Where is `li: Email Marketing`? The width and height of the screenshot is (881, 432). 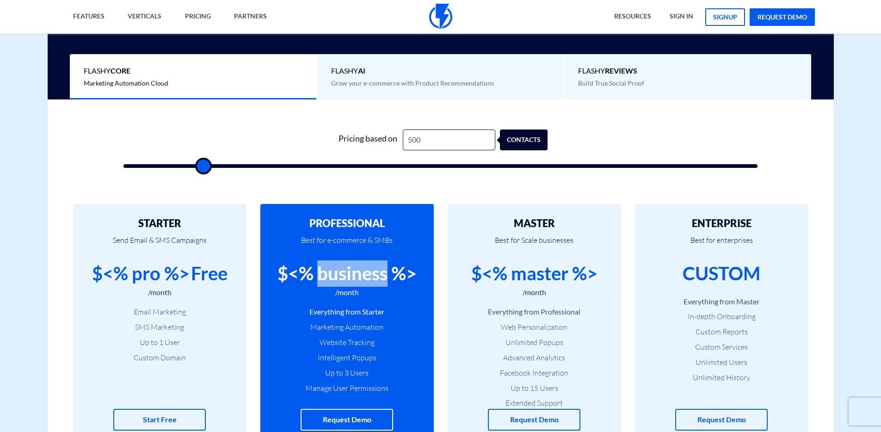 li: Email Marketing is located at coordinates (160, 312).